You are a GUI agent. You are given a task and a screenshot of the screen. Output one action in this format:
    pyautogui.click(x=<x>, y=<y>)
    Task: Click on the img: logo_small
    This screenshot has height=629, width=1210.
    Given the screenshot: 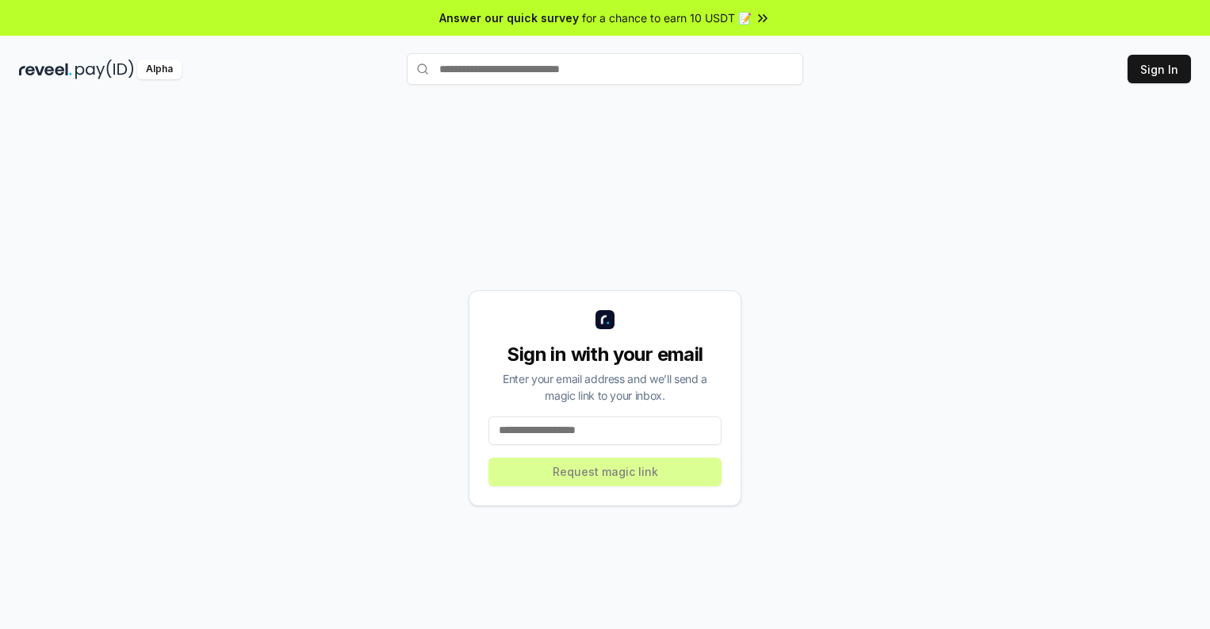 What is the action you would take?
    pyautogui.click(x=605, y=320)
    